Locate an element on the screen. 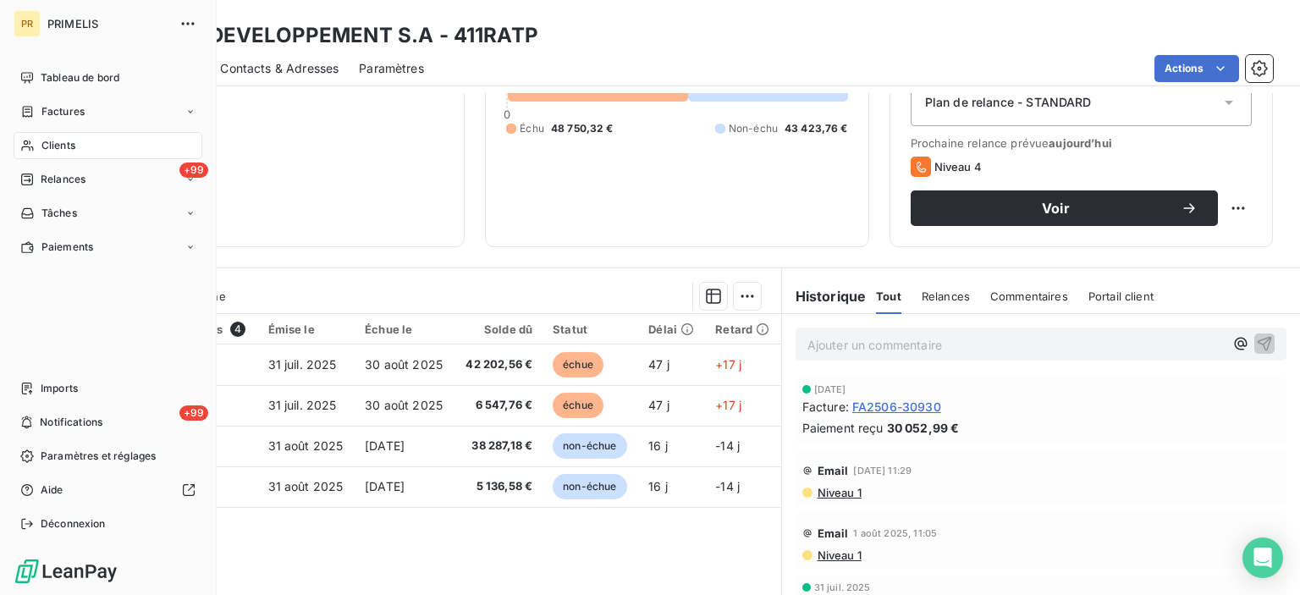 Image resolution: width=1300 pixels, height=595 pixels. span: 48 750,32 € is located at coordinates (582, 129).